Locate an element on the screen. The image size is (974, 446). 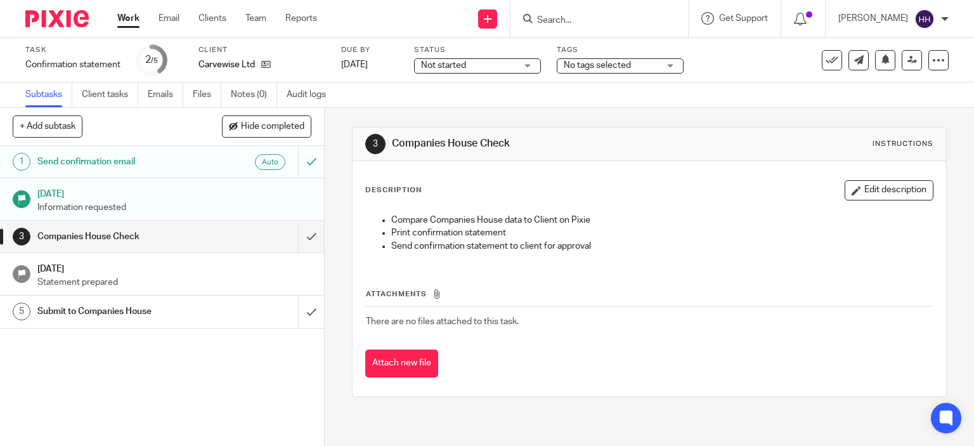
span: No tags selected is located at coordinates (597, 65).